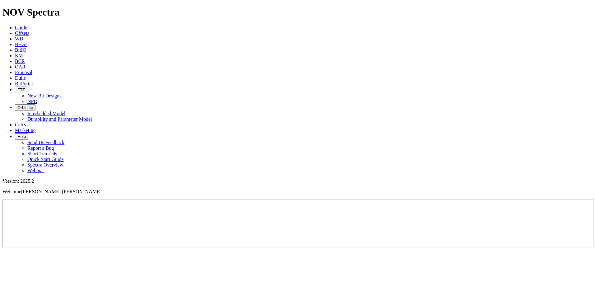 The width and height of the screenshot is (595, 297). What do you see at coordinates (21, 27) in the screenshot?
I see `span: Guide` at bounding box center [21, 27].